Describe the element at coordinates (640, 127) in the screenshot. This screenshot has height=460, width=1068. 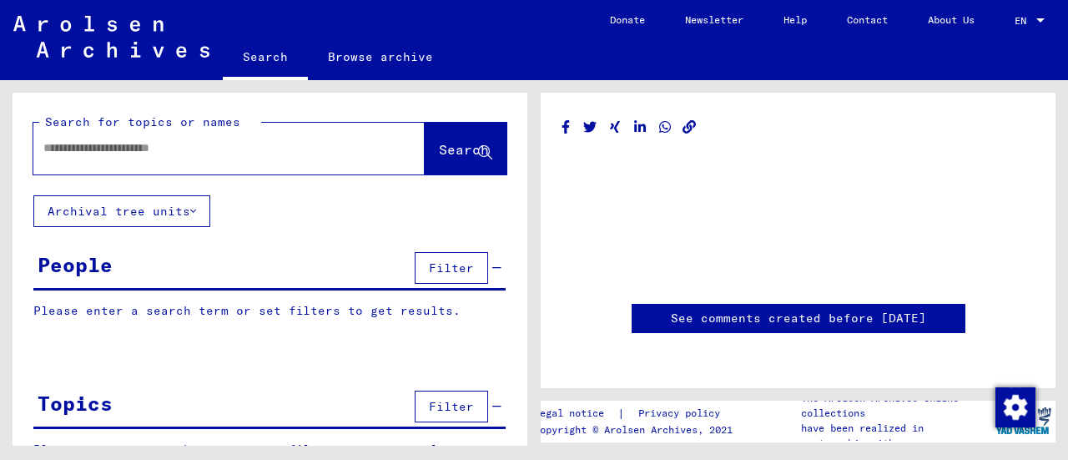
I see `button: Share on LinkedIn` at that location.